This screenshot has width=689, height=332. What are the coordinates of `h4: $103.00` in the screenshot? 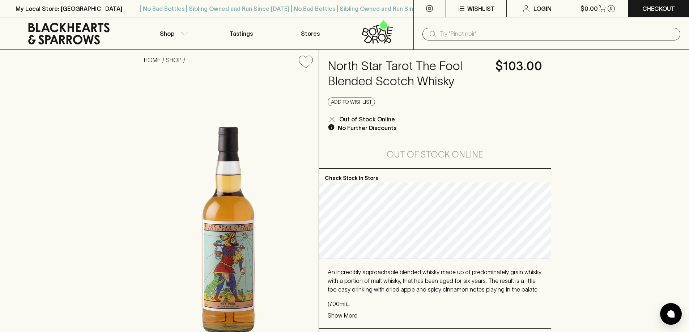 It's located at (519, 66).